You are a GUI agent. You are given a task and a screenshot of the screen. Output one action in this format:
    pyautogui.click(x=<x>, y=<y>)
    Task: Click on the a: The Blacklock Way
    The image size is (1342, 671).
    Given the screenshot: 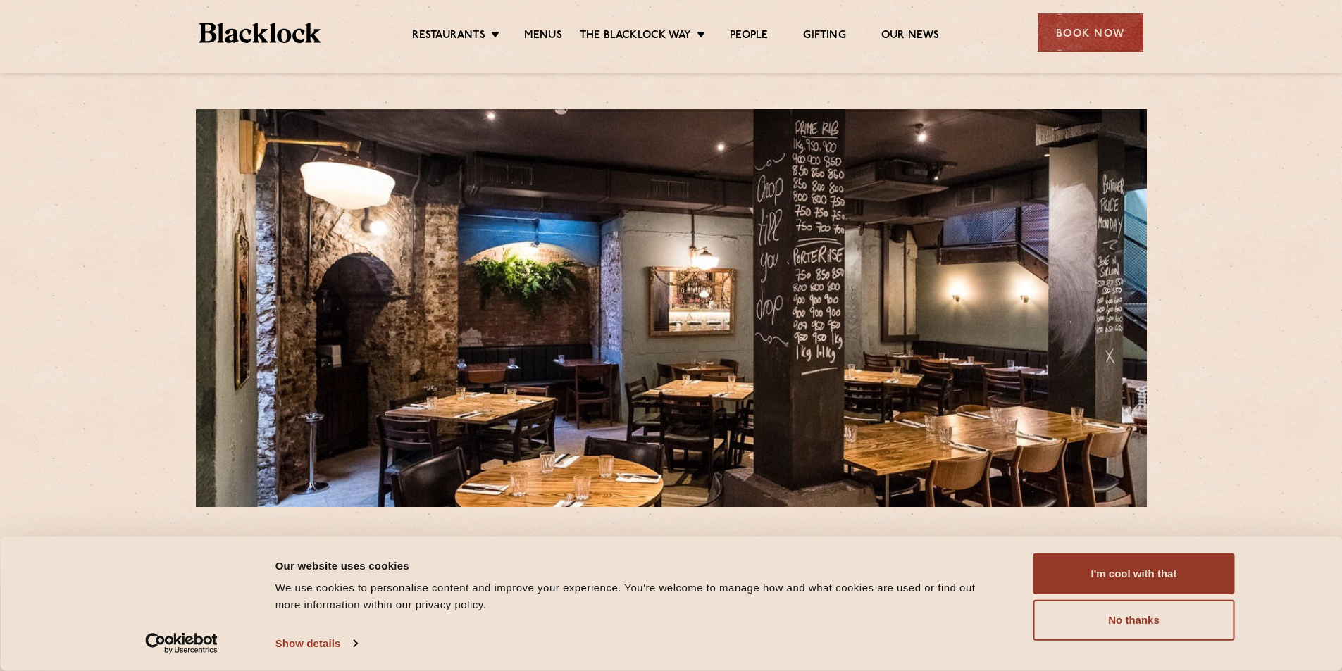 What is the action you would take?
    pyautogui.click(x=636, y=37)
    